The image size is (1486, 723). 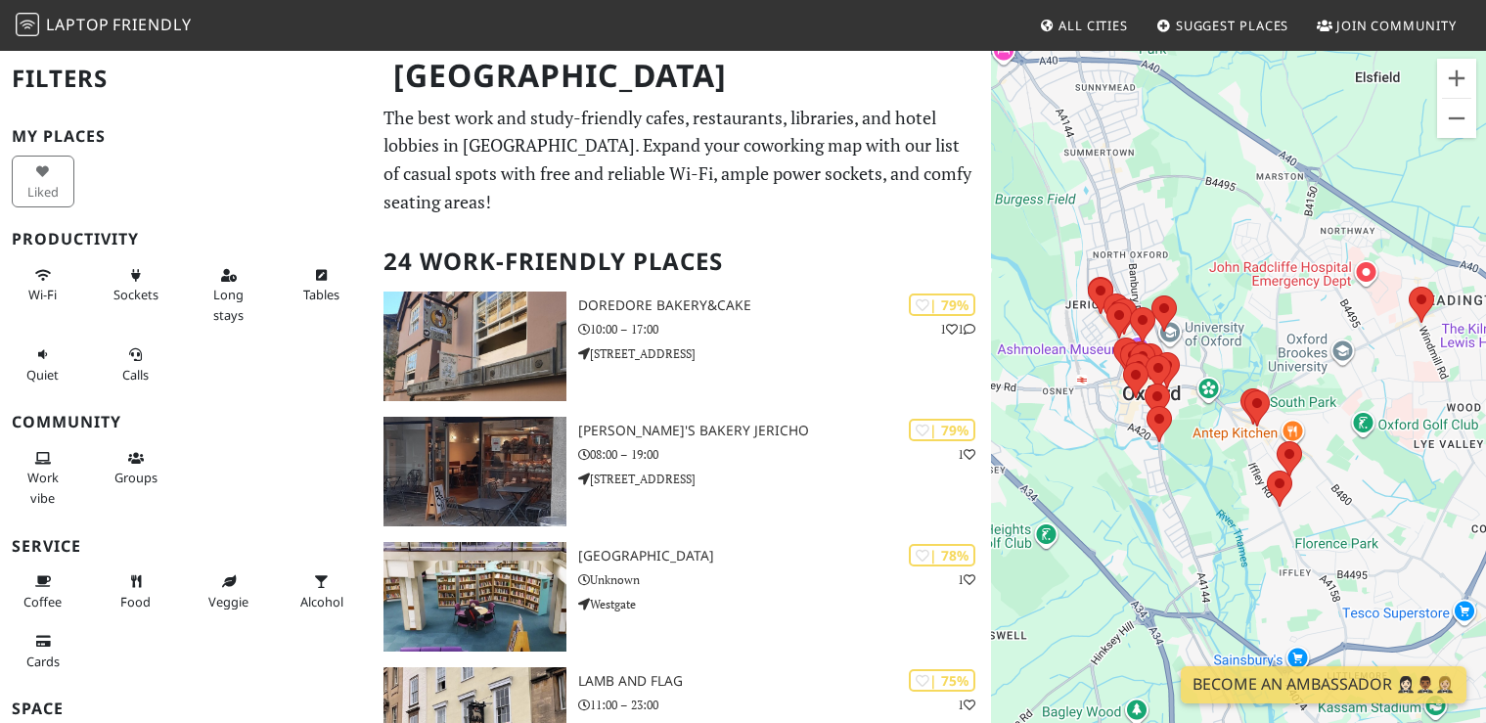 What do you see at coordinates (136, 364) in the screenshot?
I see `button: Calls` at bounding box center [136, 364].